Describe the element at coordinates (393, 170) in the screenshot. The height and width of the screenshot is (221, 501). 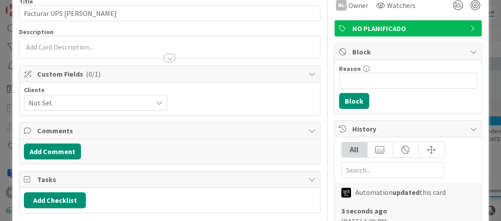
I see `input: Search...` at that location.